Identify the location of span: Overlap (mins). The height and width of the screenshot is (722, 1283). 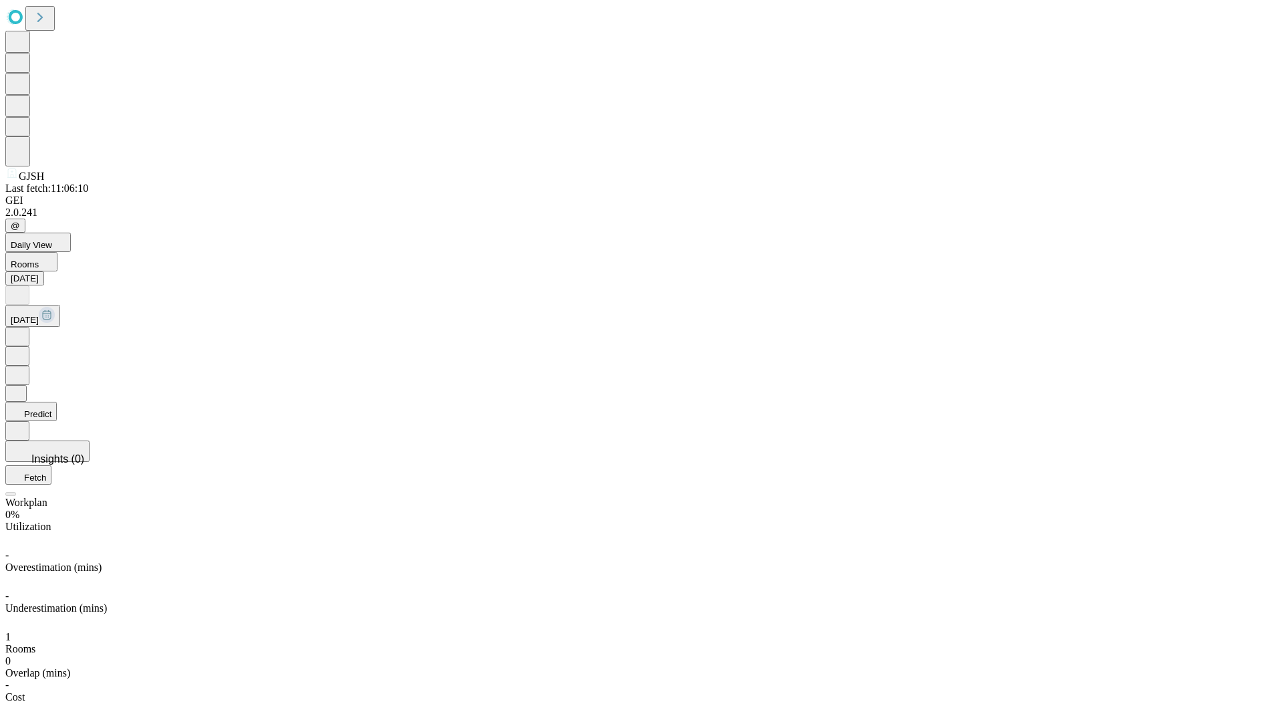
(37, 672).